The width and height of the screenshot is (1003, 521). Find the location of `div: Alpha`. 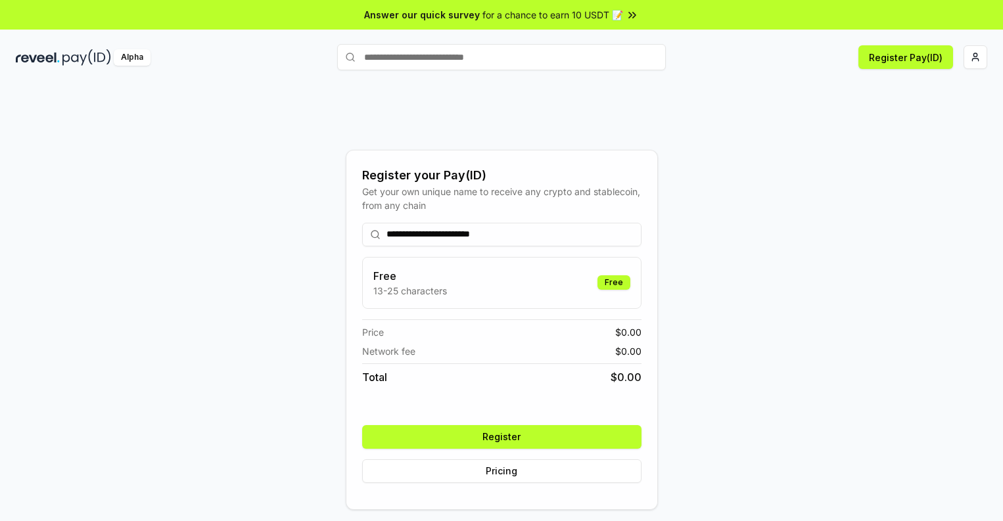

div: Alpha is located at coordinates (132, 57).